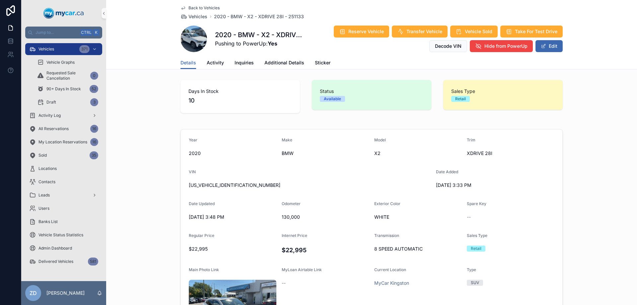 This screenshot has height=305, width=637. What do you see at coordinates (93, 261) in the screenshot?
I see `div: 581` at bounding box center [93, 261].